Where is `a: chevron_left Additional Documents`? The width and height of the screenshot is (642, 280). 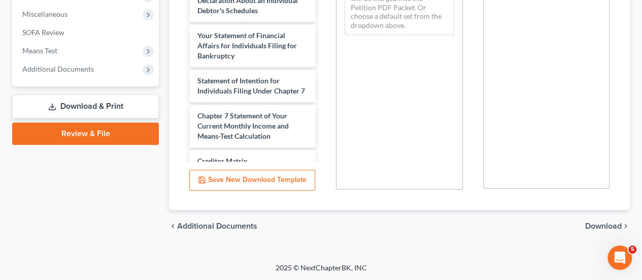 a: chevron_left Additional Documents is located at coordinates (213, 226).